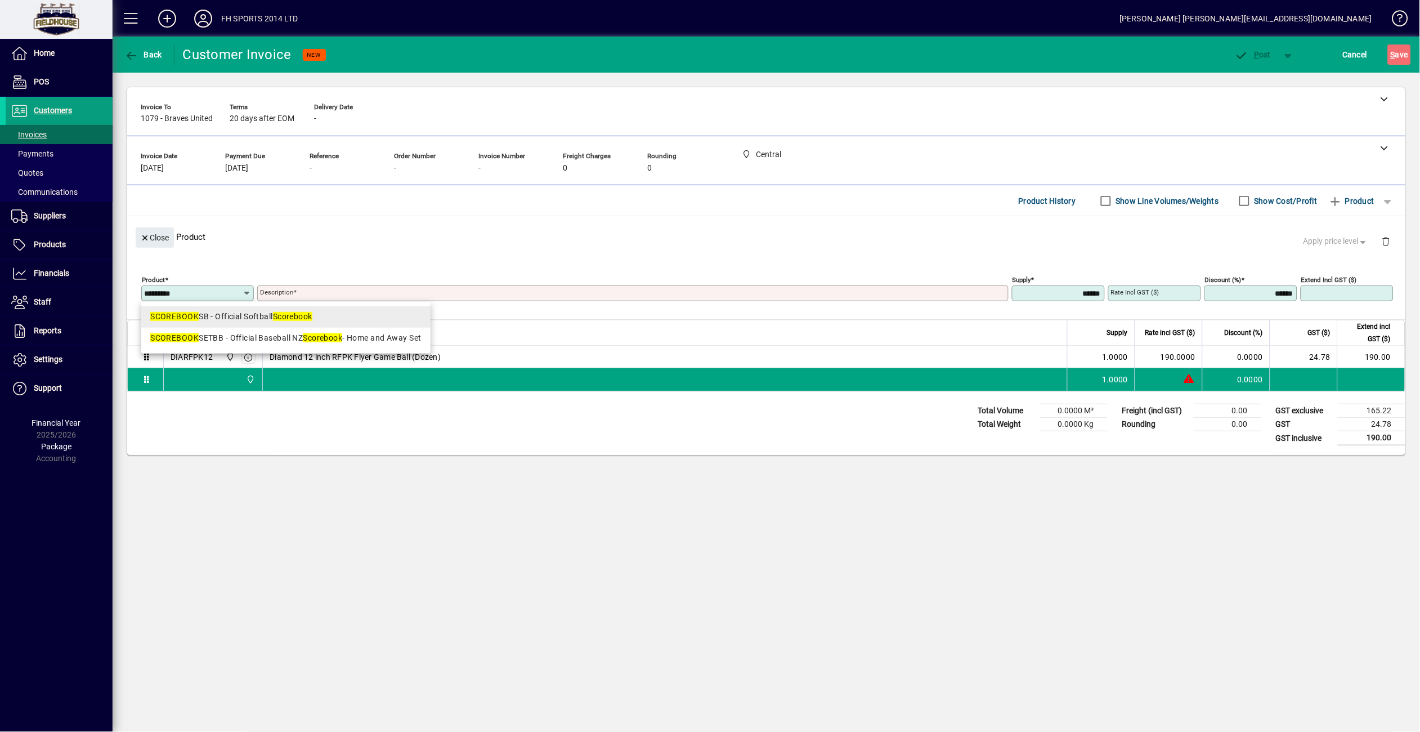 The image size is (1420, 732). What do you see at coordinates (59, 53) in the screenshot?
I see `a: Home` at bounding box center [59, 53].